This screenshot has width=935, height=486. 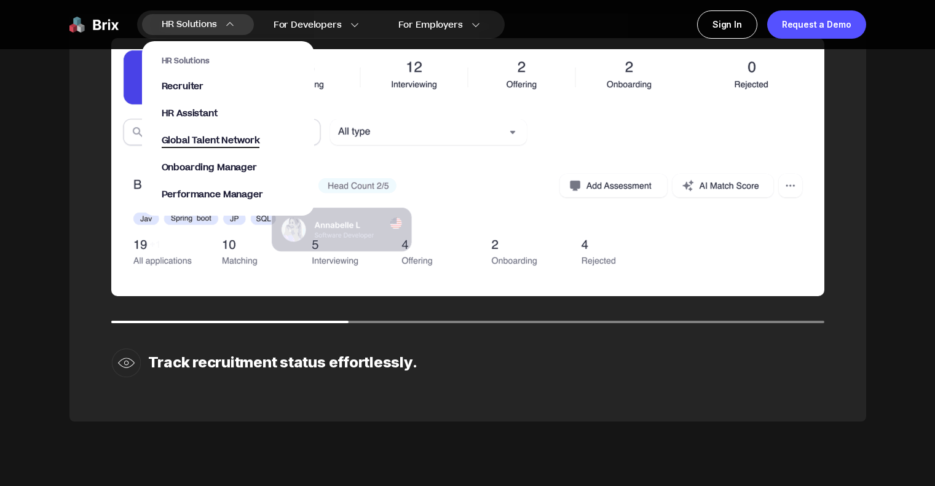 What do you see at coordinates (209, 167) in the screenshot?
I see `span: Onboarding Manager` at bounding box center [209, 167].